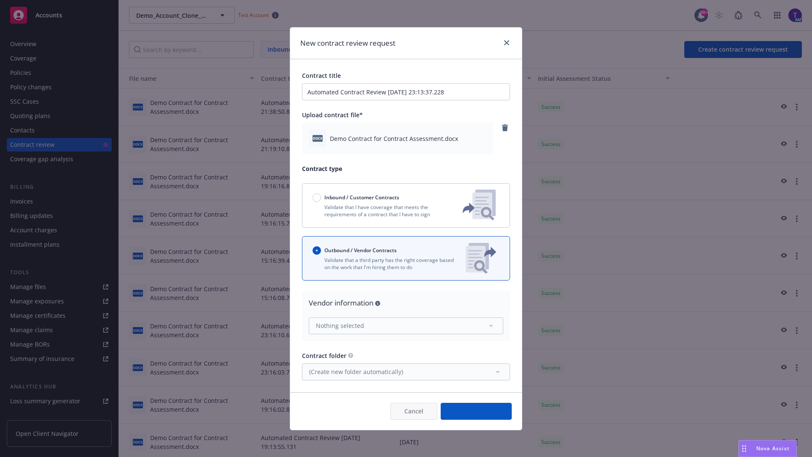 This screenshot has width=812, height=457. I want to click on input: Enter a title for this contract, so click(406, 92).